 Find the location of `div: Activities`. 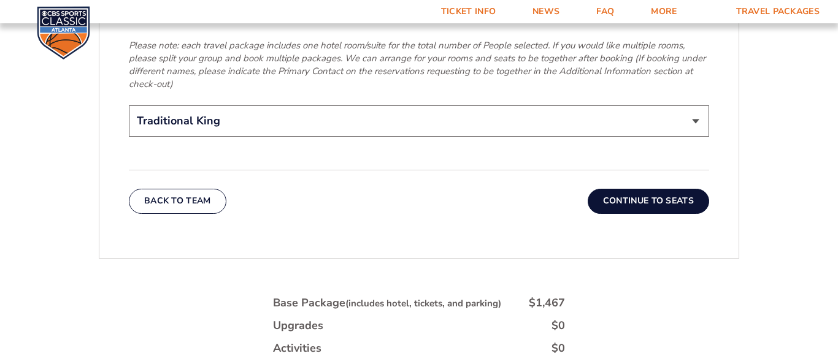

div: Activities is located at coordinates (297, 348).